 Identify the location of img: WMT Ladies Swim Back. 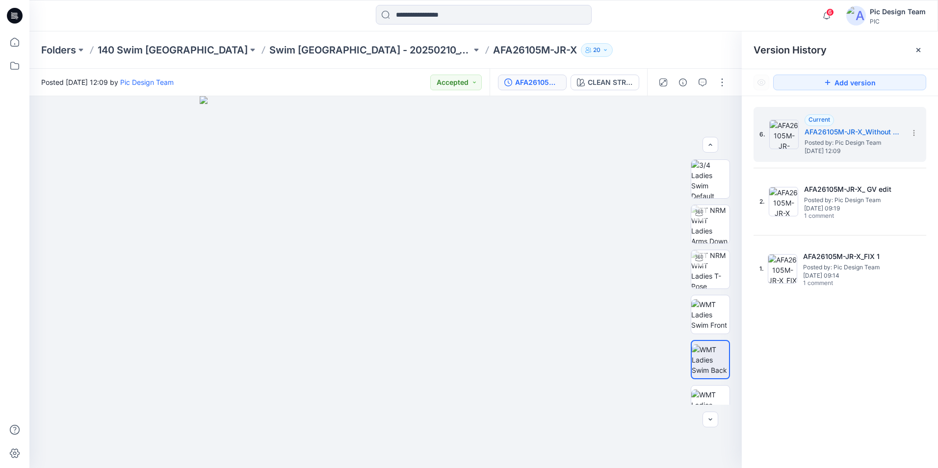
(710, 360).